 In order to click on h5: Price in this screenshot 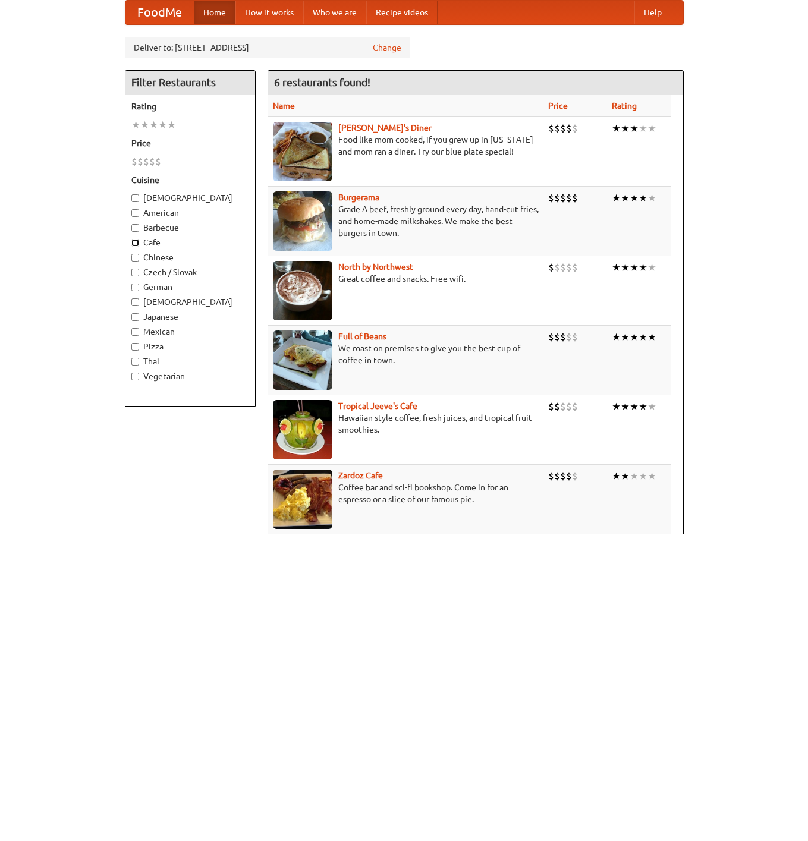, I will do `click(190, 143)`.